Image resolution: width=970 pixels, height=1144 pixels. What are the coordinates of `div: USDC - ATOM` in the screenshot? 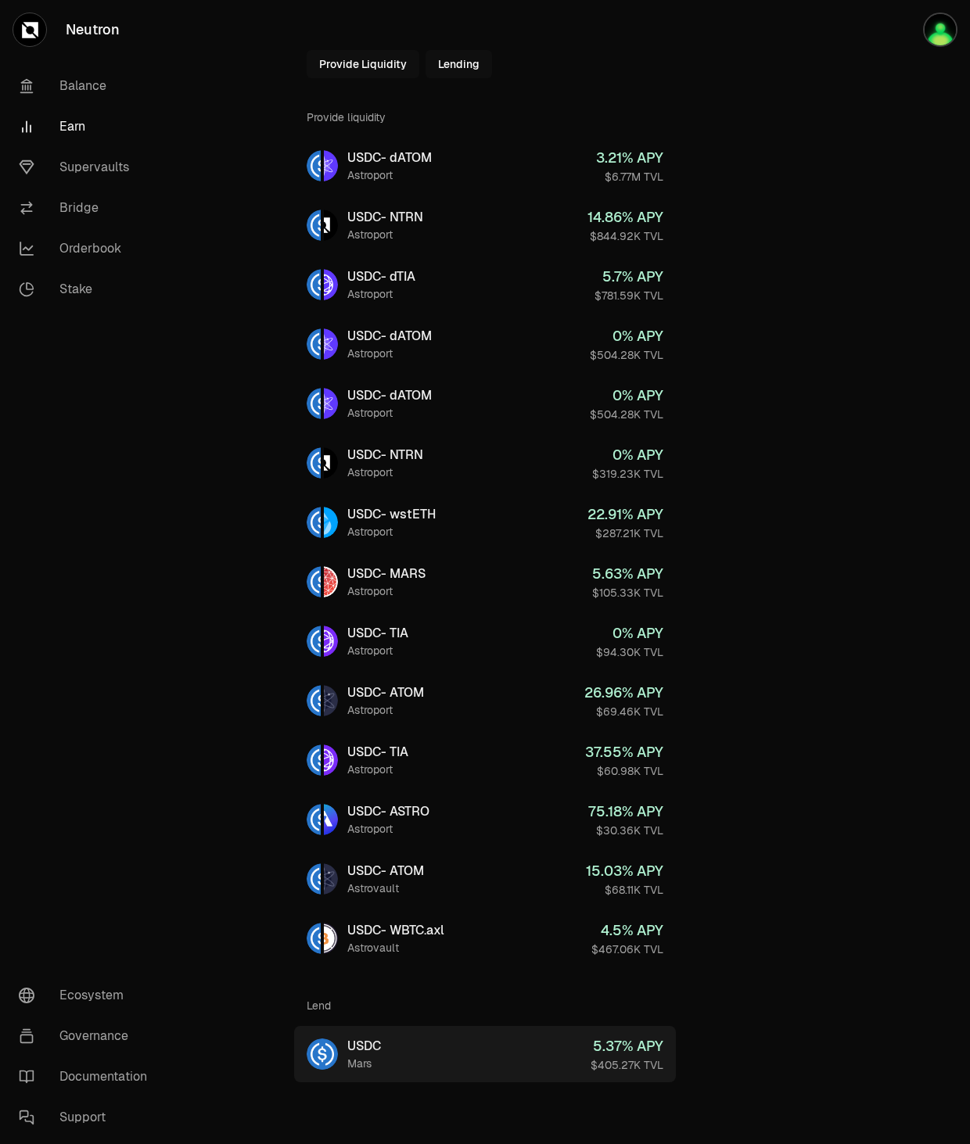 It's located at (386, 871).